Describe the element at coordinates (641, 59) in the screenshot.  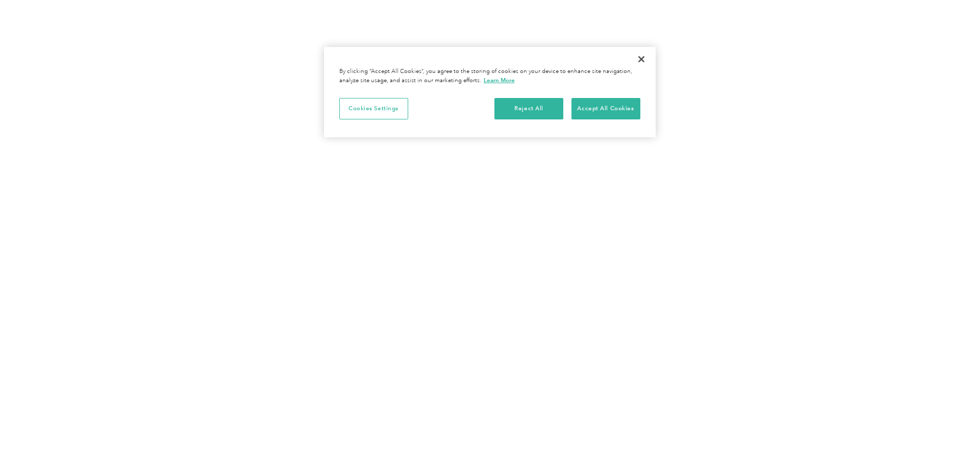
I see `button: Close` at that location.